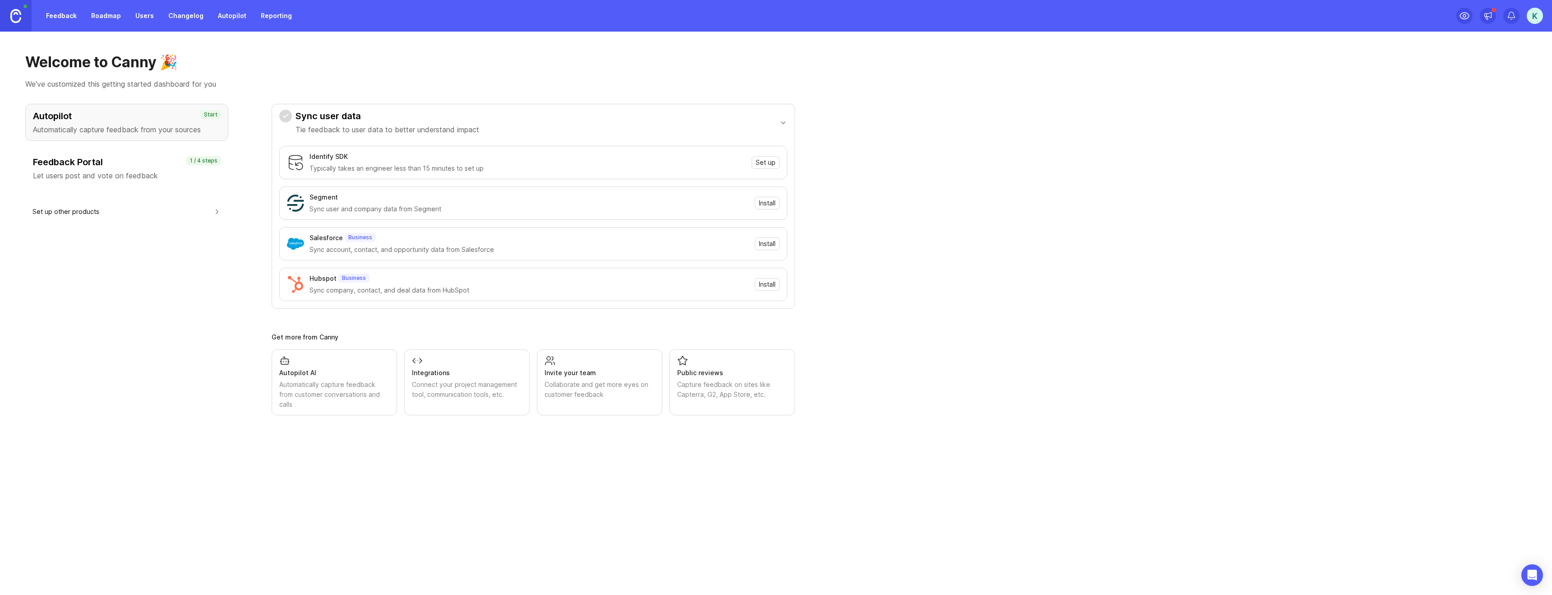 Image resolution: width=1552 pixels, height=595 pixels. I want to click on div: Segment, so click(324, 197).